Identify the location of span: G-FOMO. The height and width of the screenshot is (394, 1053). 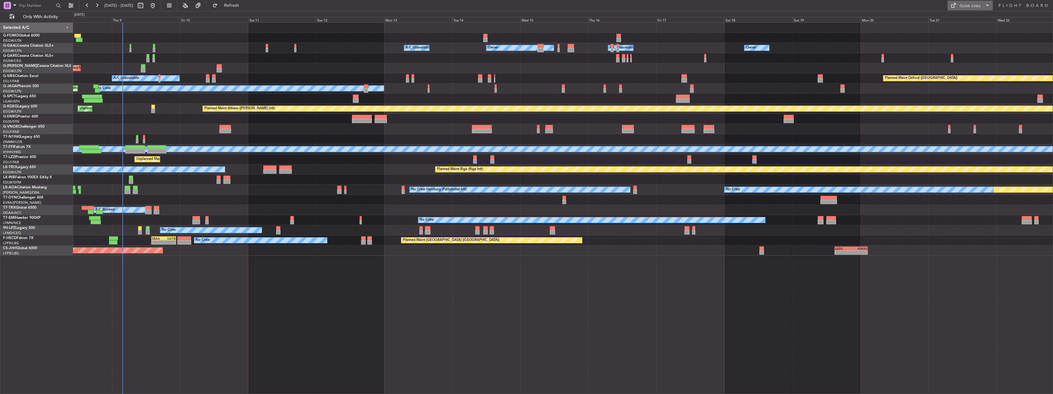
(11, 36).